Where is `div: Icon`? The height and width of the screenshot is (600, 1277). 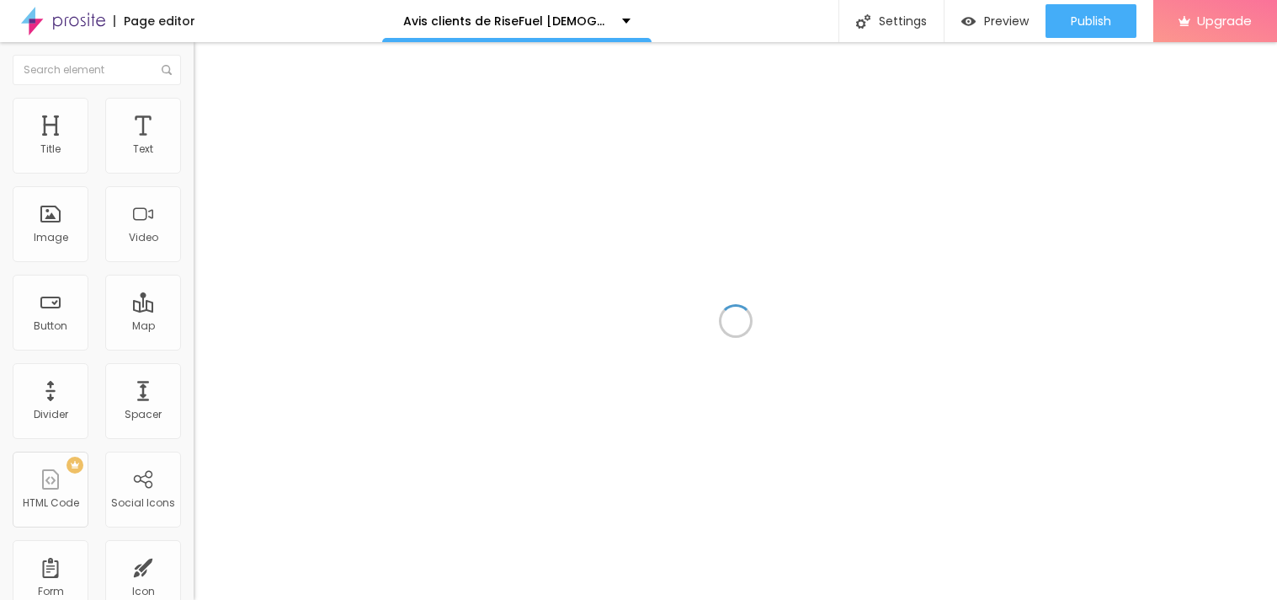
div: Icon is located at coordinates (143, 591).